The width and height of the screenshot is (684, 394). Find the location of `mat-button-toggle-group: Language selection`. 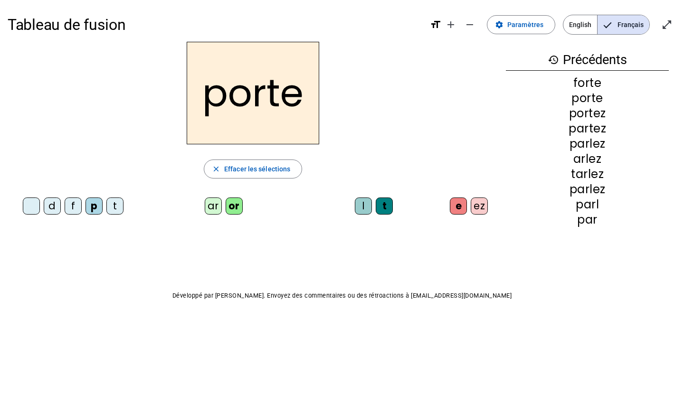

mat-button-toggle-group: Language selection is located at coordinates (606, 25).